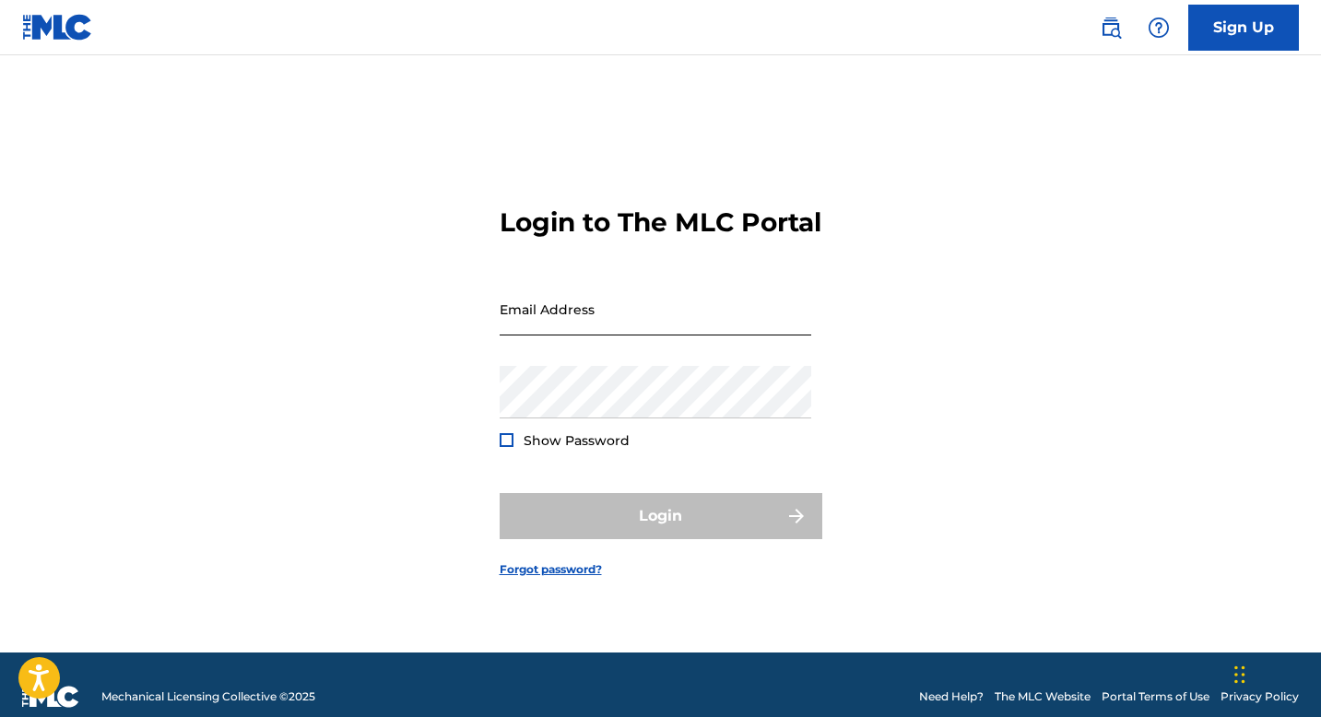 The image size is (1321, 717). I want to click on a: Portal Terms of Use, so click(1155, 697).